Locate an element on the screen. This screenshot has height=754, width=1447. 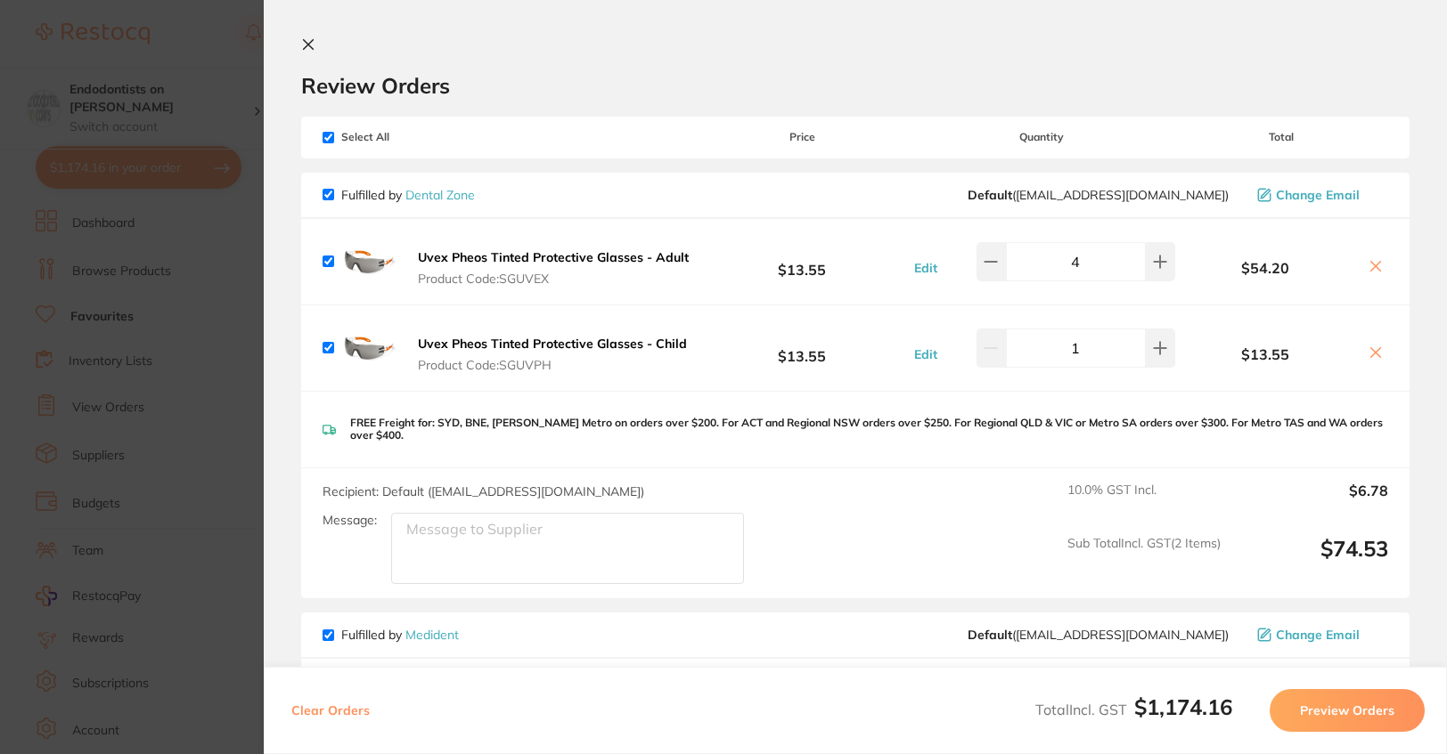
b: $1,174.16 is located at coordinates (1183, 707).